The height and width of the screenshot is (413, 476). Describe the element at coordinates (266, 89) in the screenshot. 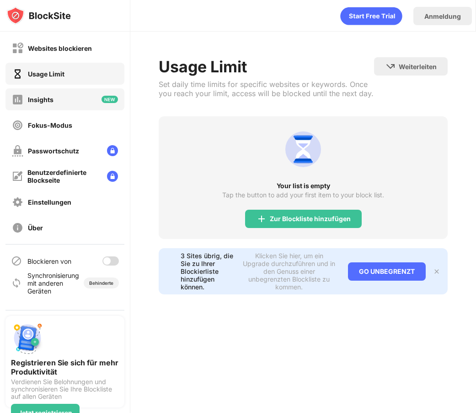

I see `div: Set daily time limits for specific websites or keywords. Once you reach your limit, access will b...` at that location.